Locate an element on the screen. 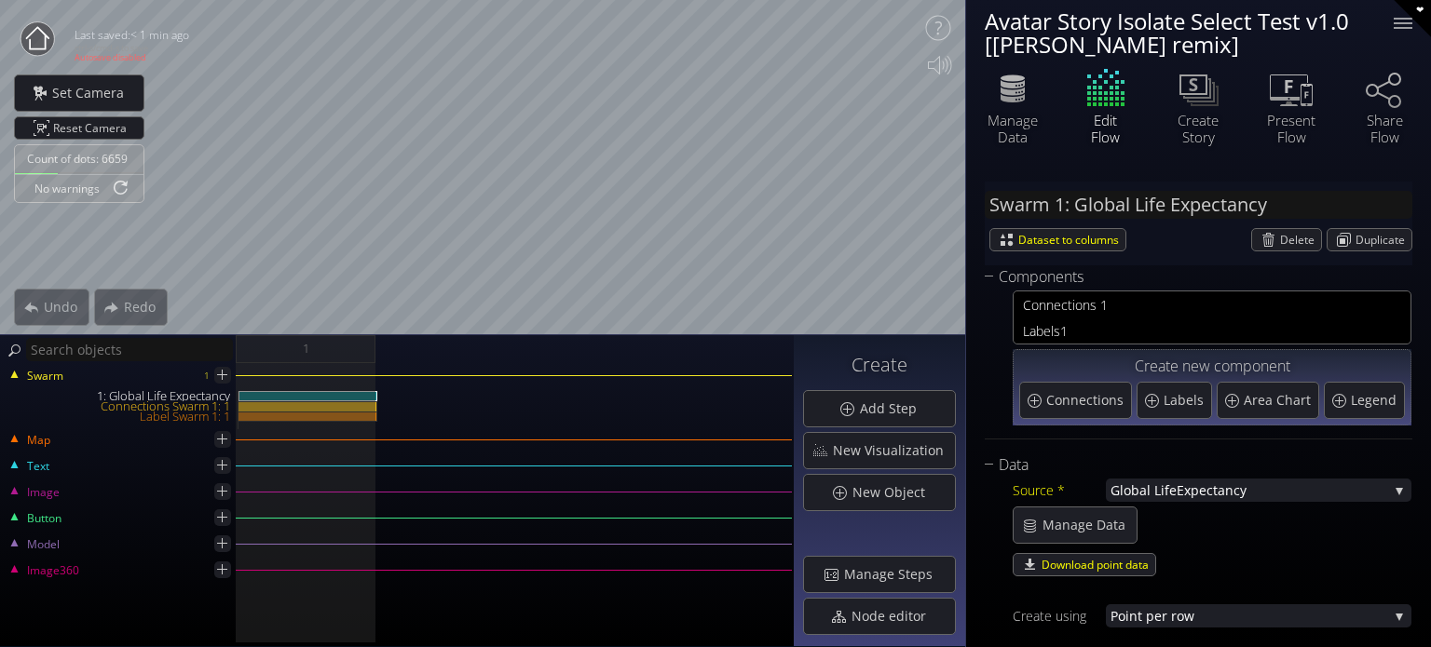 The width and height of the screenshot is (1431, 647). span: Duplicate is located at coordinates (1383, 239).